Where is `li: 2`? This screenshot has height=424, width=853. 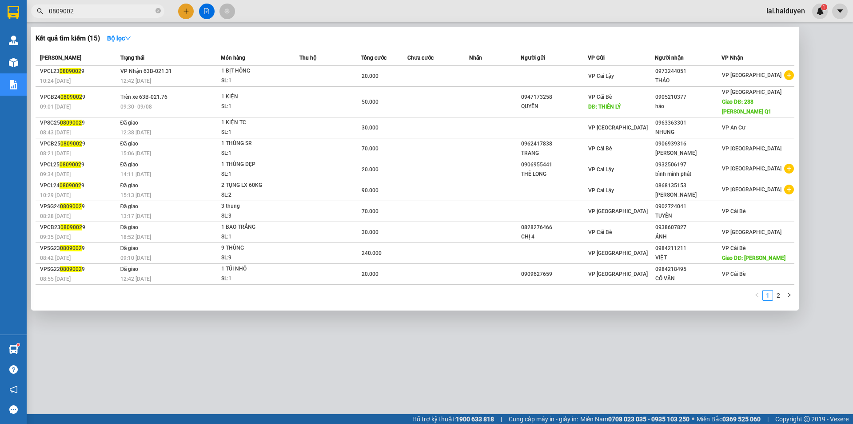 li: 2 is located at coordinates (779, 295).